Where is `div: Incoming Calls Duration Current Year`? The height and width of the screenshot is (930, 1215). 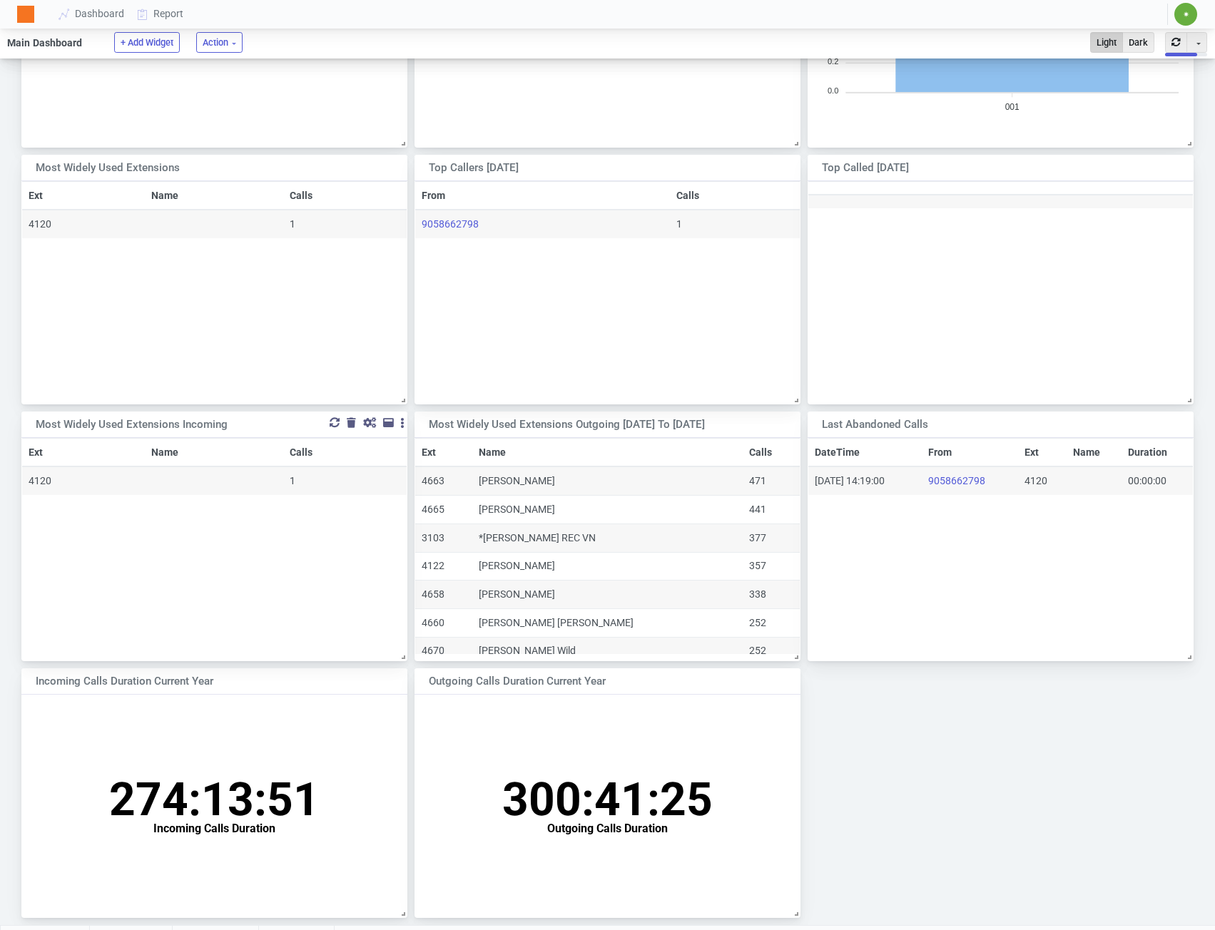 div: Incoming Calls Duration Current Year is located at coordinates (196, 681).